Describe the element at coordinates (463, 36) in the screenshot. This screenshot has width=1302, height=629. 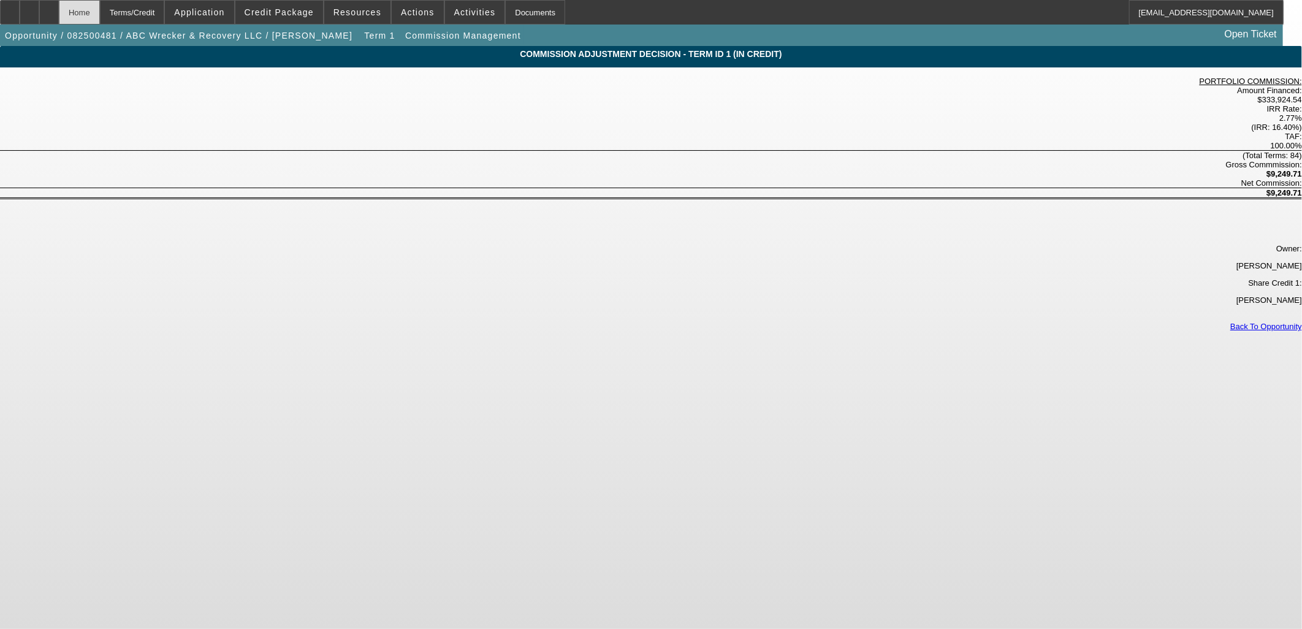
I see `button: Commission Management` at that location.